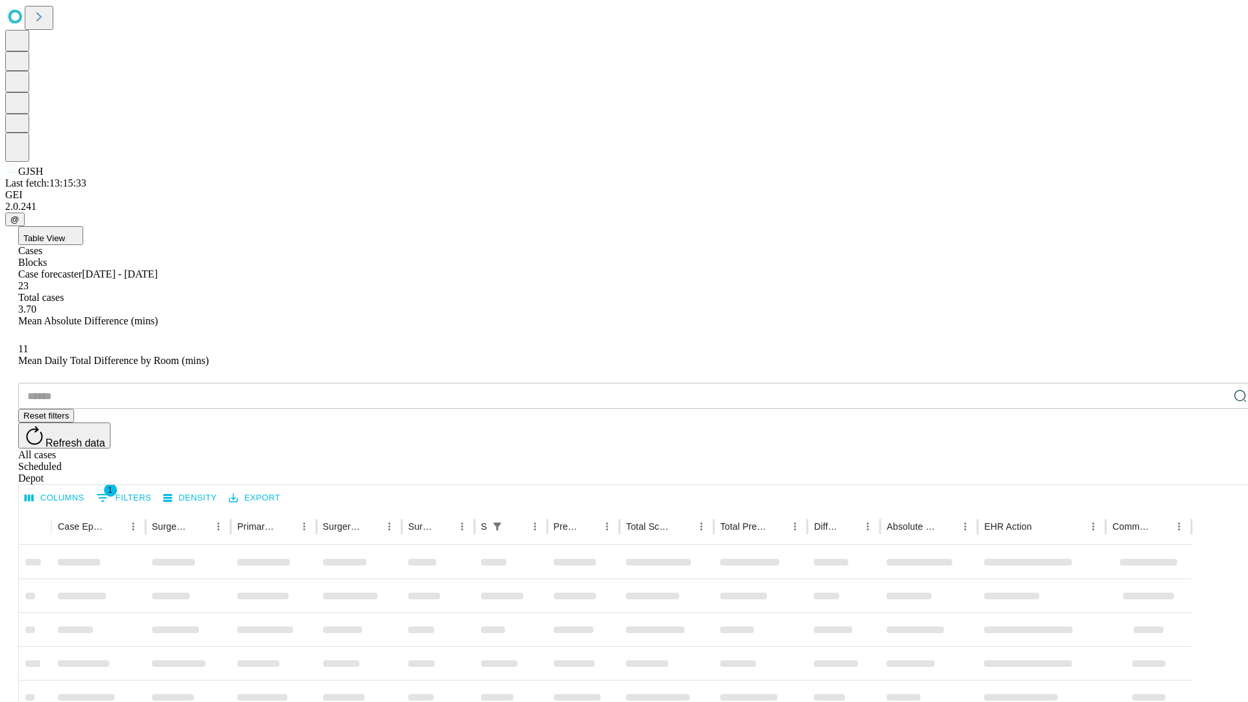 This screenshot has width=1248, height=702. Describe the element at coordinates (342, 526) in the screenshot. I see `div: Surgery Name` at that location.